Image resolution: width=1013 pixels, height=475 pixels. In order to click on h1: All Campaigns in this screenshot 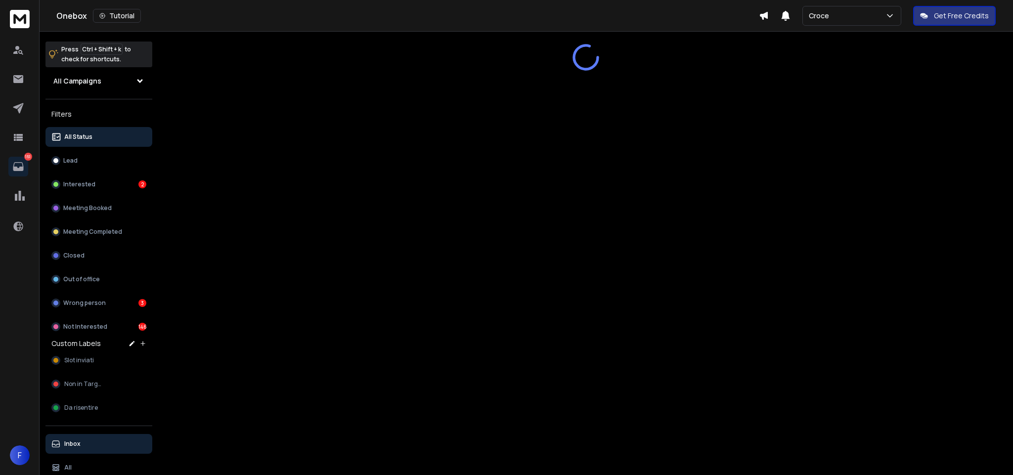, I will do `click(77, 81)`.